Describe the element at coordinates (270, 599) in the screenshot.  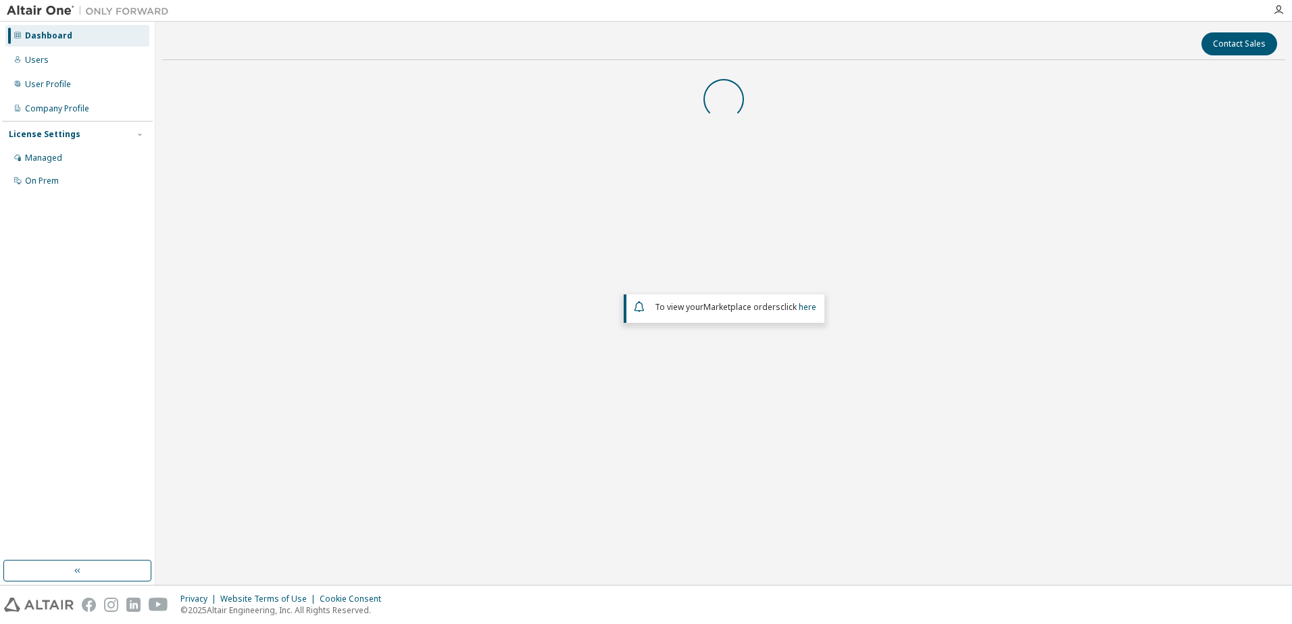
I see `div: Website Terms of Use` at that location.